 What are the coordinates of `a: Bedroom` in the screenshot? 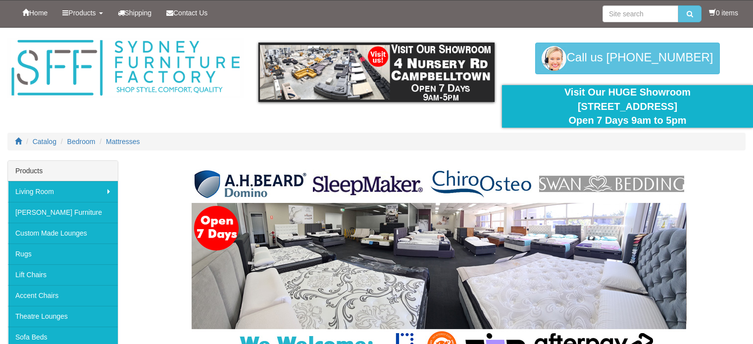 It's located at (81, 142).